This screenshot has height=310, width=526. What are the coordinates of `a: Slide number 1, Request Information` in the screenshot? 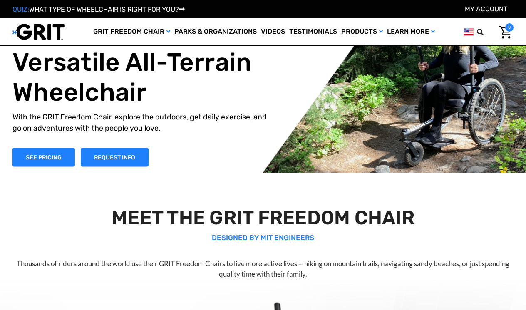 It's located at (115, 157).